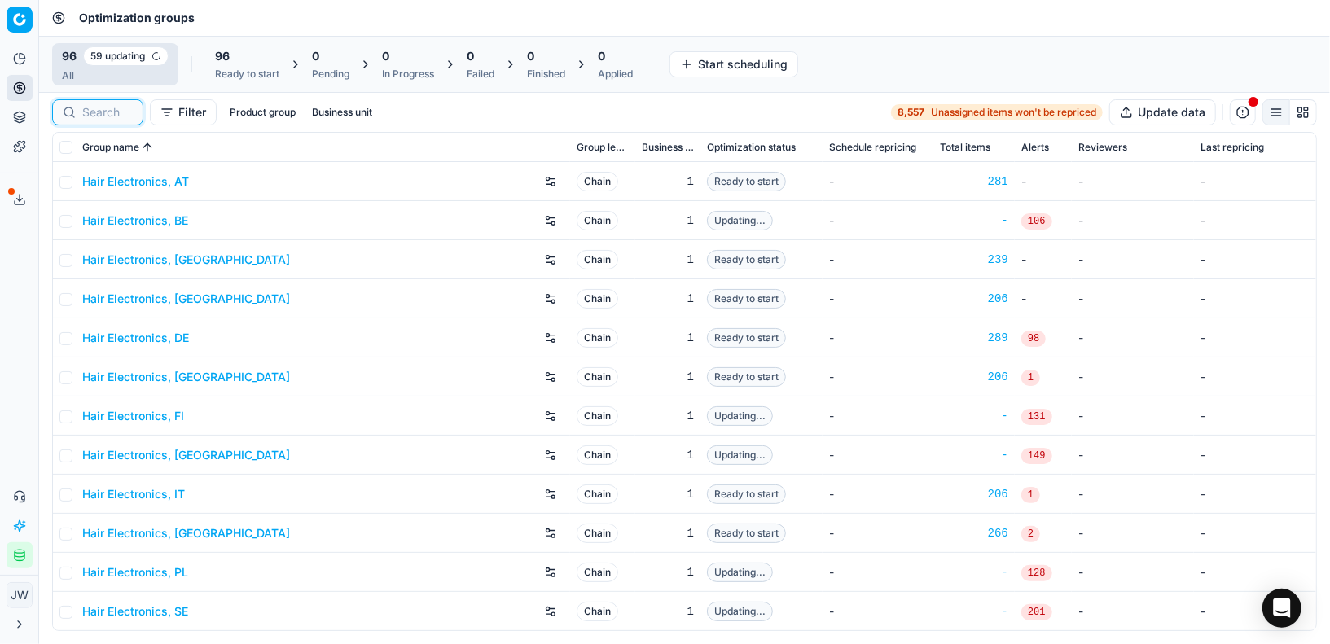 The width and height of the screenshot is (1330, 644). What do you see at coordinates (137, 18) in the screenshot?
I see `nav: breadcrumb` at bounding box center [137, 18].